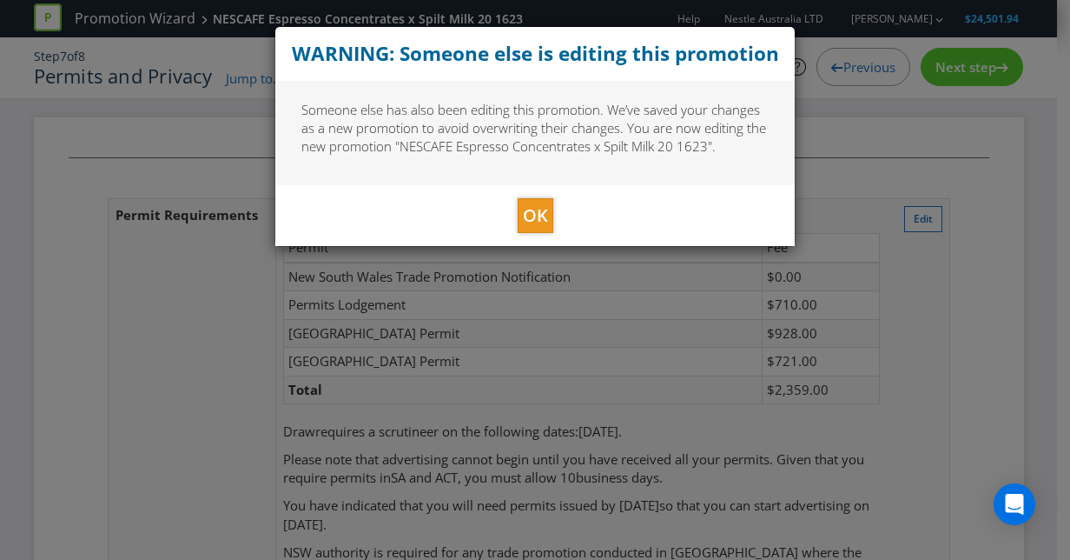  Describe the element at coordinates (553, 146) in the screenshot. I see `span: NESCAFE Espresso Concentrates x Spilt Milk 20 1623` at that location.